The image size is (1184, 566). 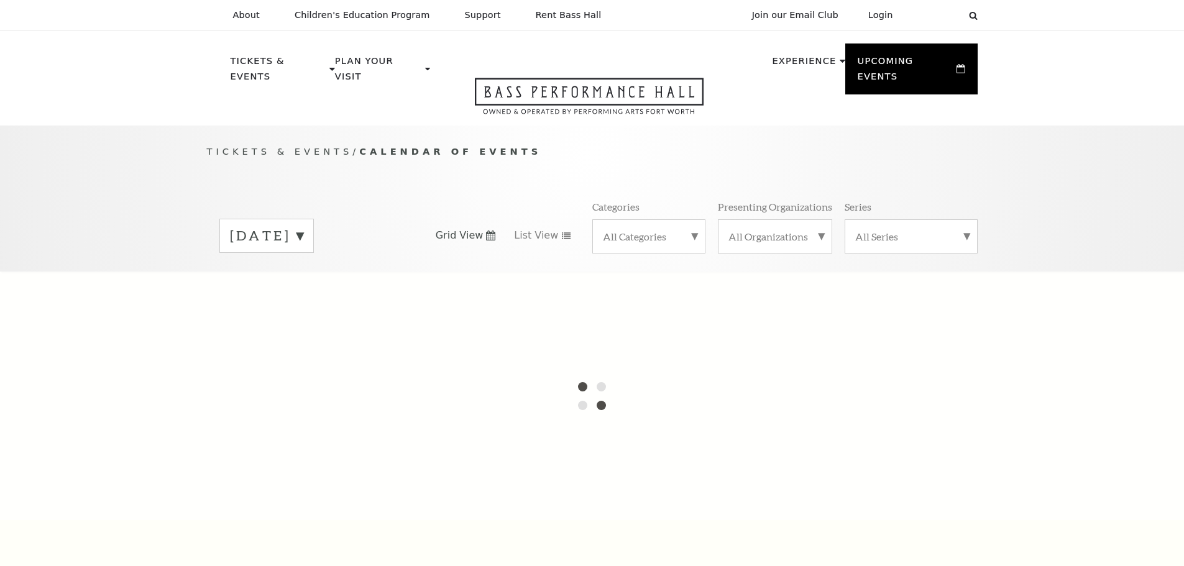 What do you see at coordinates (775, 236) in the screenshot?
I see `label: All Organizations` at bounding box center [775, 236].